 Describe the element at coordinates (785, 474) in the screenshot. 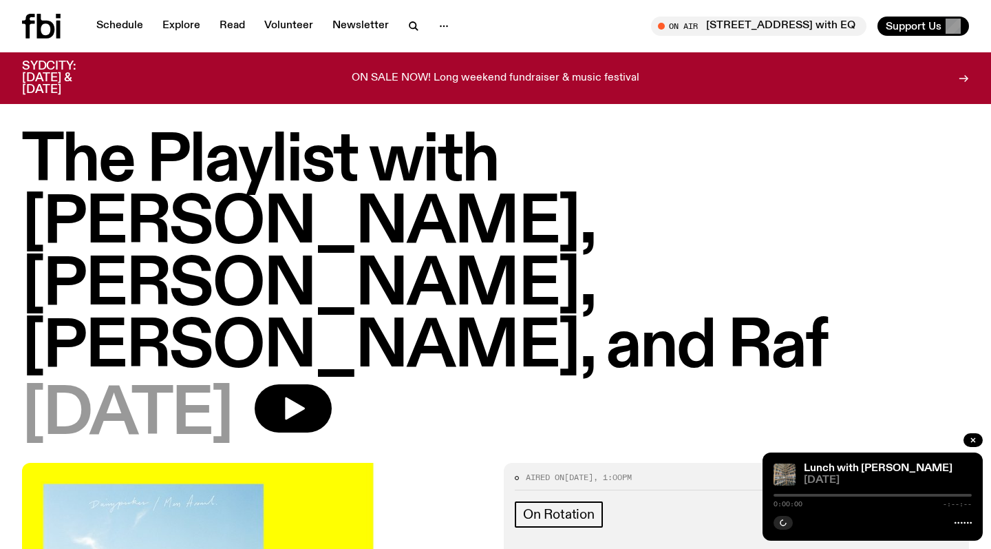

I see `a: A corner shot of the fbi music library` at that location.